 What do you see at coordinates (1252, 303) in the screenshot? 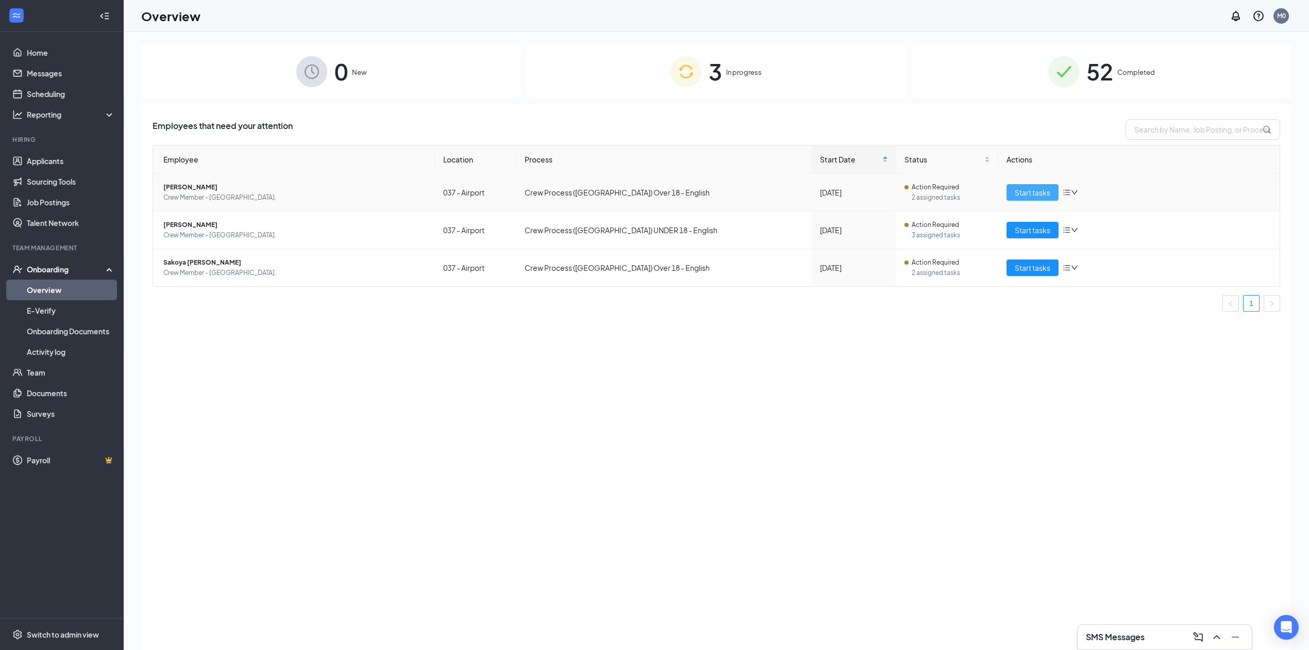
I see `a: 1` at bounding box center [1252, 303].